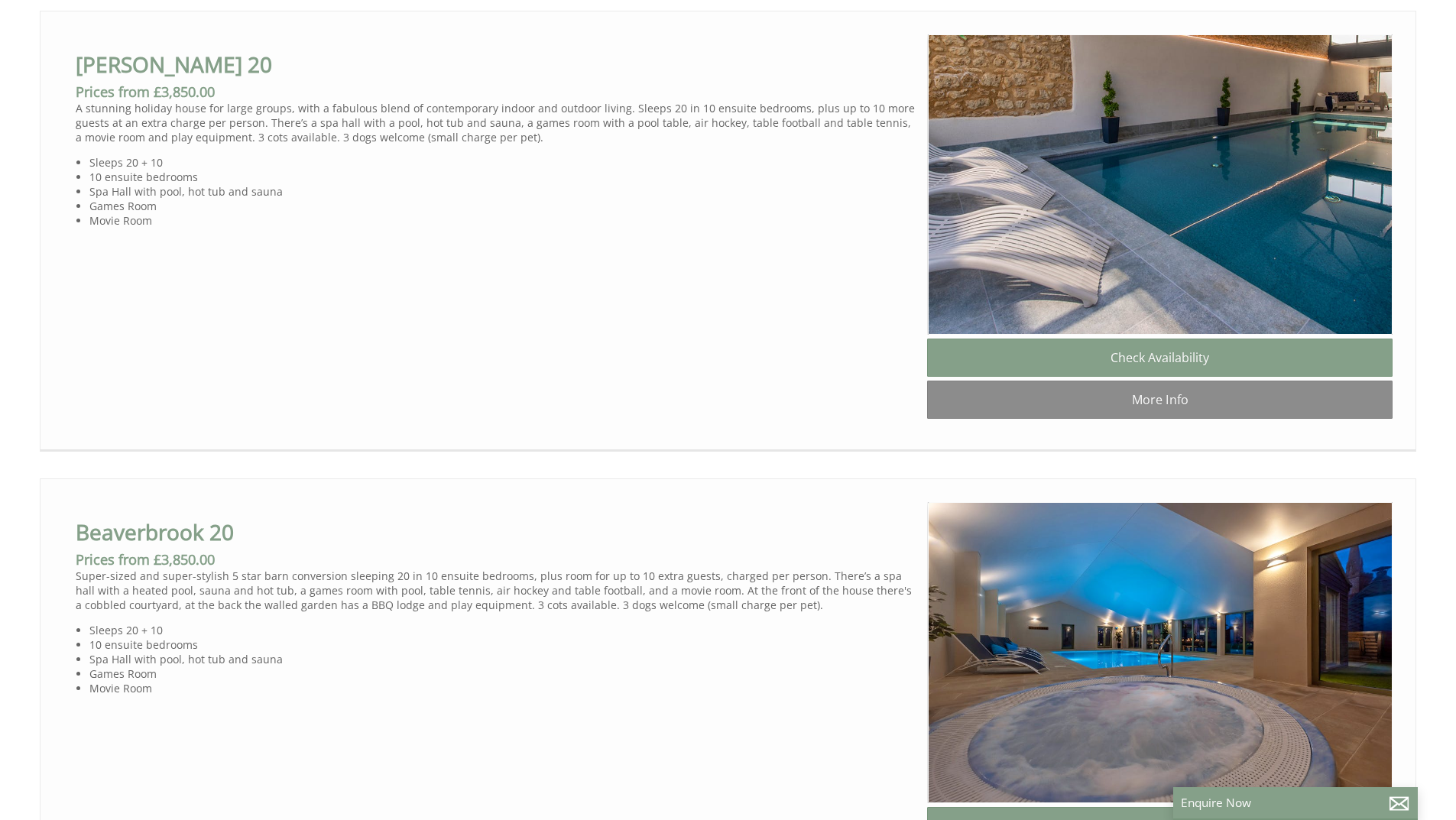 The width and height of the screenshot is (1456, 820). Describe the element at coordinates (1160, 185) in the screenshot. I see `img: Churchill_20_somerset_sleeps20_spa1_pool_spa_bbq_family_celebration_.content.original.jpg` at that location.